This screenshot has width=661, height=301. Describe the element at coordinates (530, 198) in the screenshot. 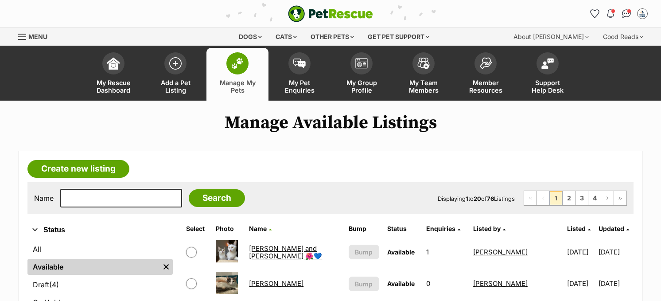

I see `span: First page` at that location.